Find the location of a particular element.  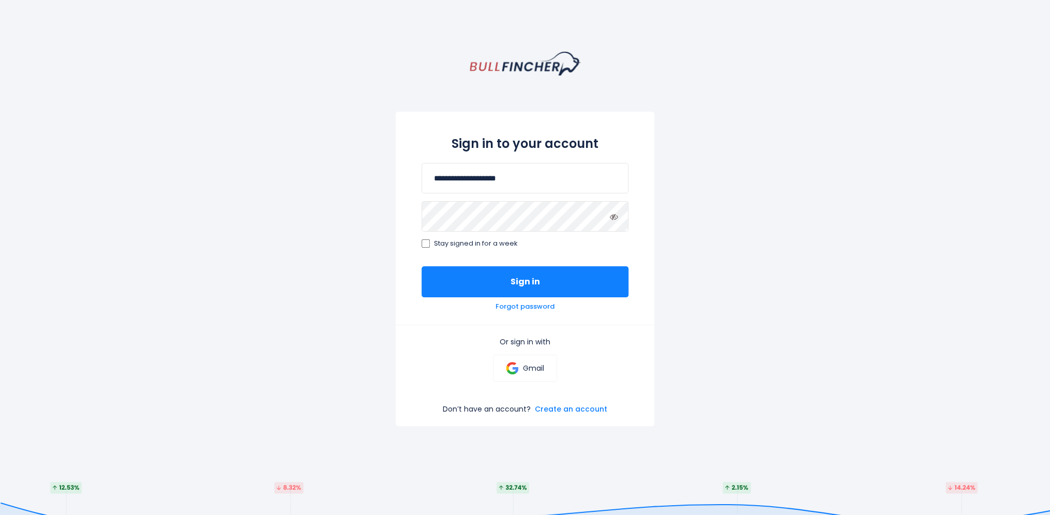

input: Stay signed in for a week is located at coordinates (426, 244).